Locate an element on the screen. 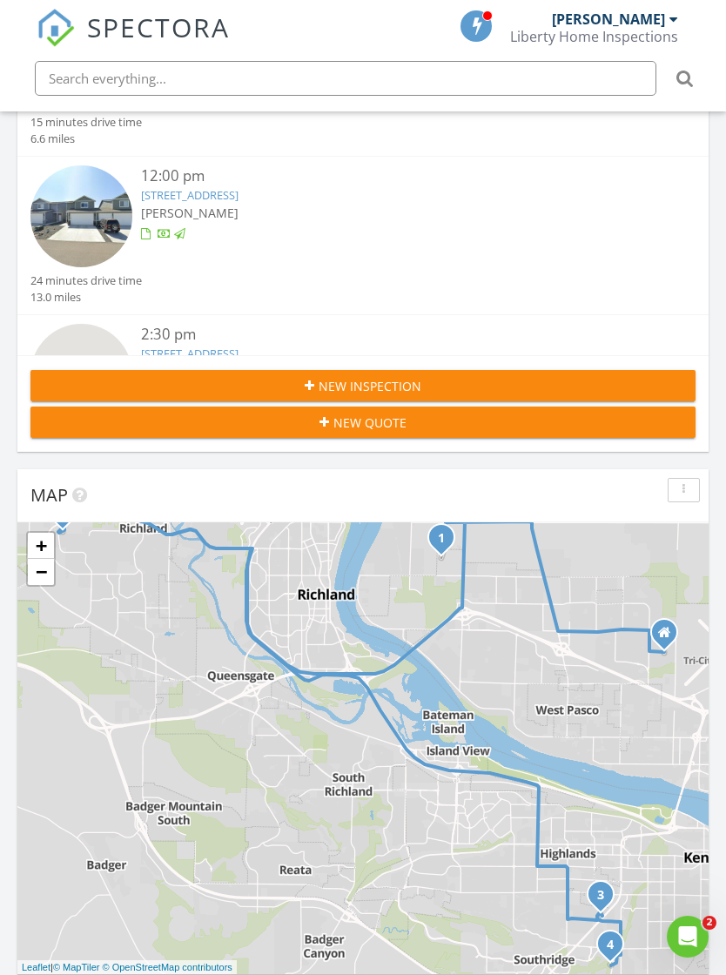 The width and height of the screenshot is (726, 975). div: Support • 2h ago is located at coordinates (73, 222).